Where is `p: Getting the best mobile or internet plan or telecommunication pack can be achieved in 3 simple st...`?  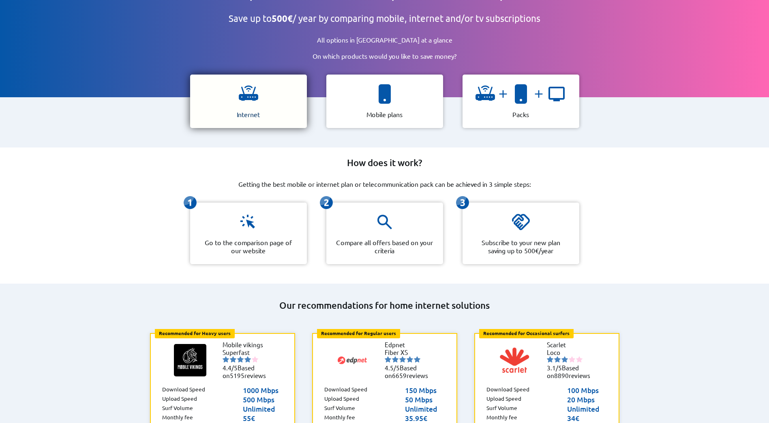 p: Getting the best mobile or internet plan or telecommunication pack can be achieved in 3 simple st... is located at coordinates (385, 184).